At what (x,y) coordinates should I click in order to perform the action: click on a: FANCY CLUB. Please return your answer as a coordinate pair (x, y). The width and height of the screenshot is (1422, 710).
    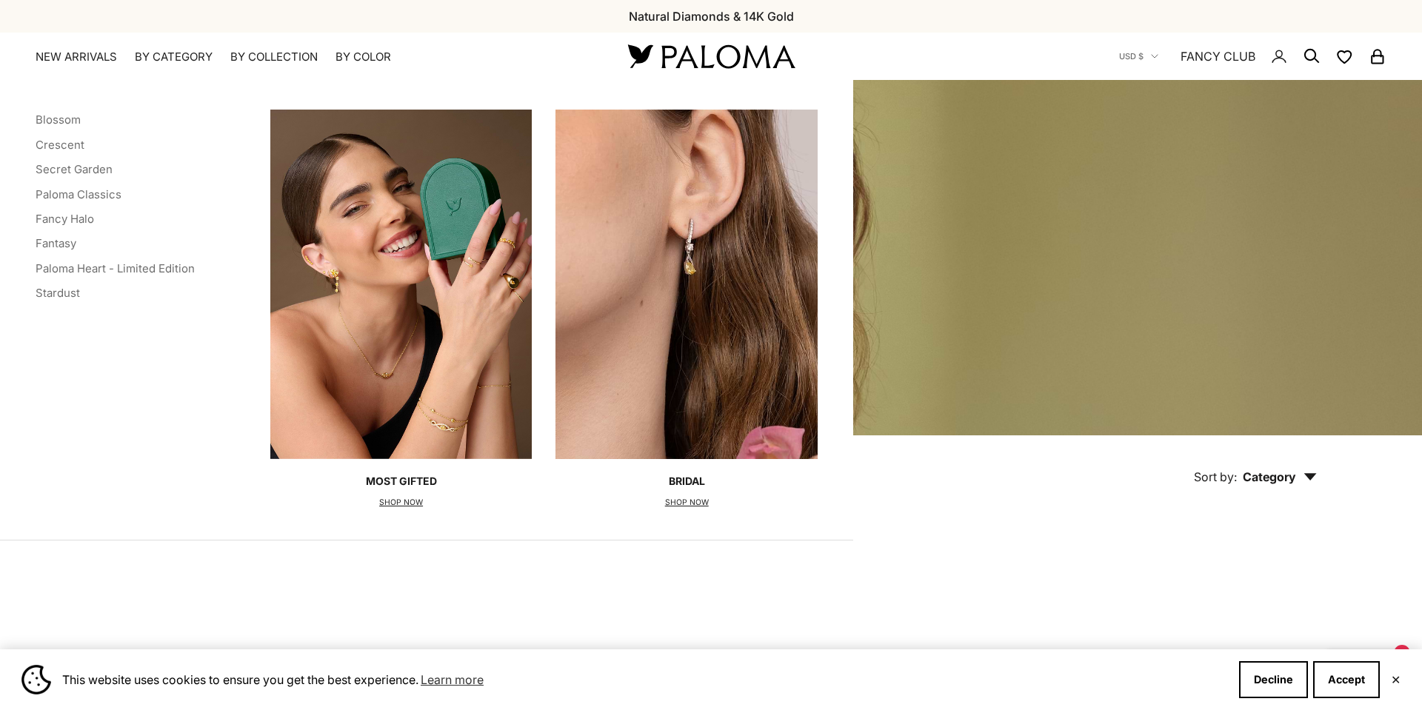
    Looking at the image, I should click on (1218, 56).